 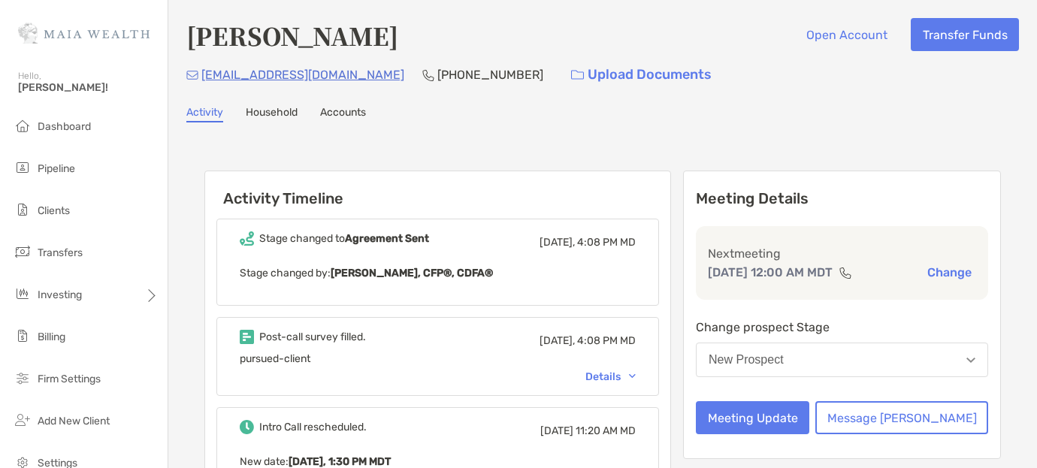 What do you see at coordinates (275, 358) in the screenshot?
I see `span: pursued-client` at bounding box center [275, 358].